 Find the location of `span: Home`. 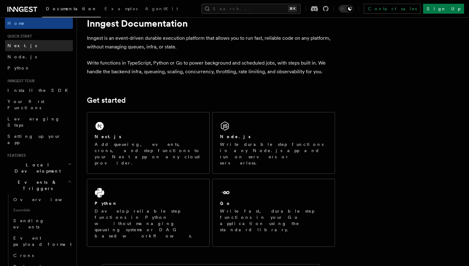

span: Home is located at coordinates (16, 23).